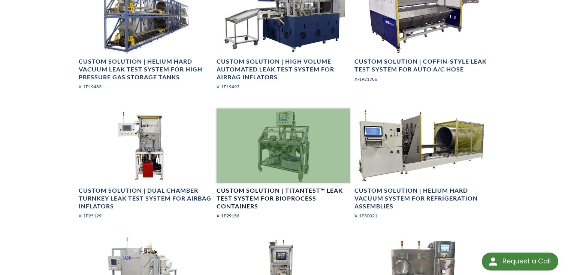 The width and height of the screenshot is (571, 275). I want to click on h4: Custom Solution | TITANTEST™ Leak Test System for Bioprocess Containers, so click(283, 198).